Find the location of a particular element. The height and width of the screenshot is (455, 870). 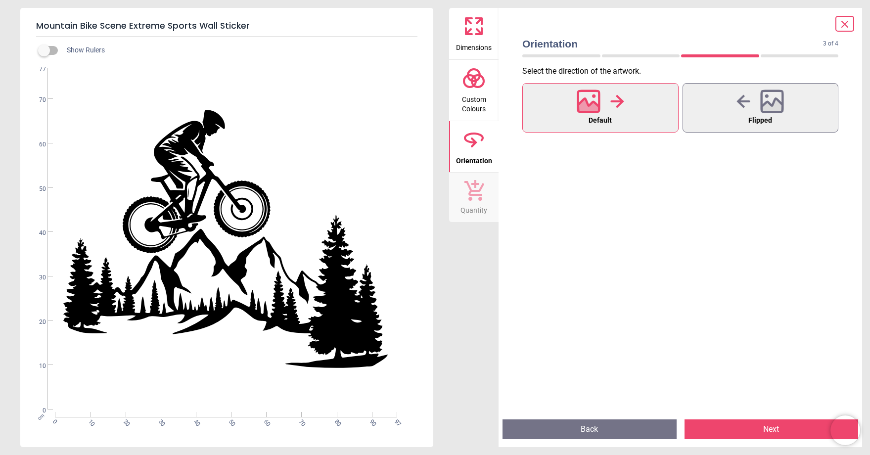

div: Show Rulers is located at coordinates (238, 50).